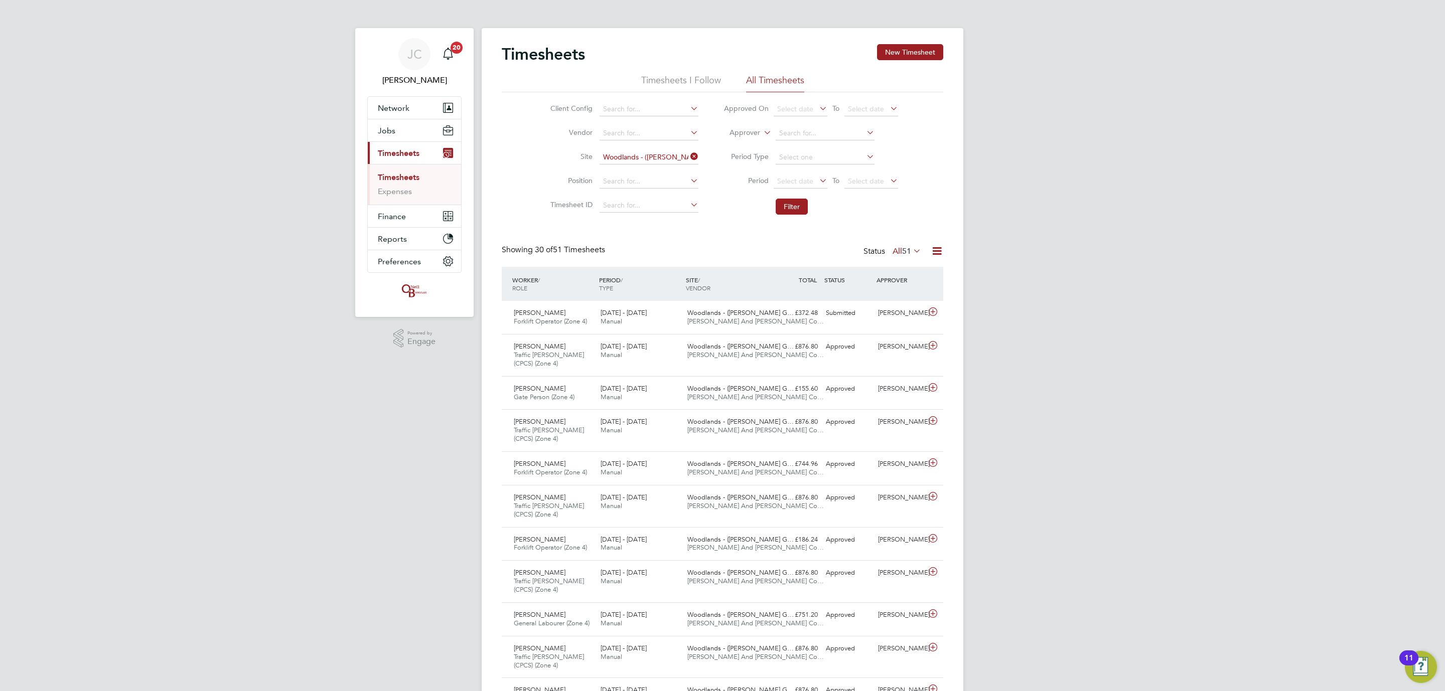 The image size is (1445, 691). What do you see at coordinates (414, 184) in the screenshot?
I see `div: Timesheets` at bounding box center [414, 184].